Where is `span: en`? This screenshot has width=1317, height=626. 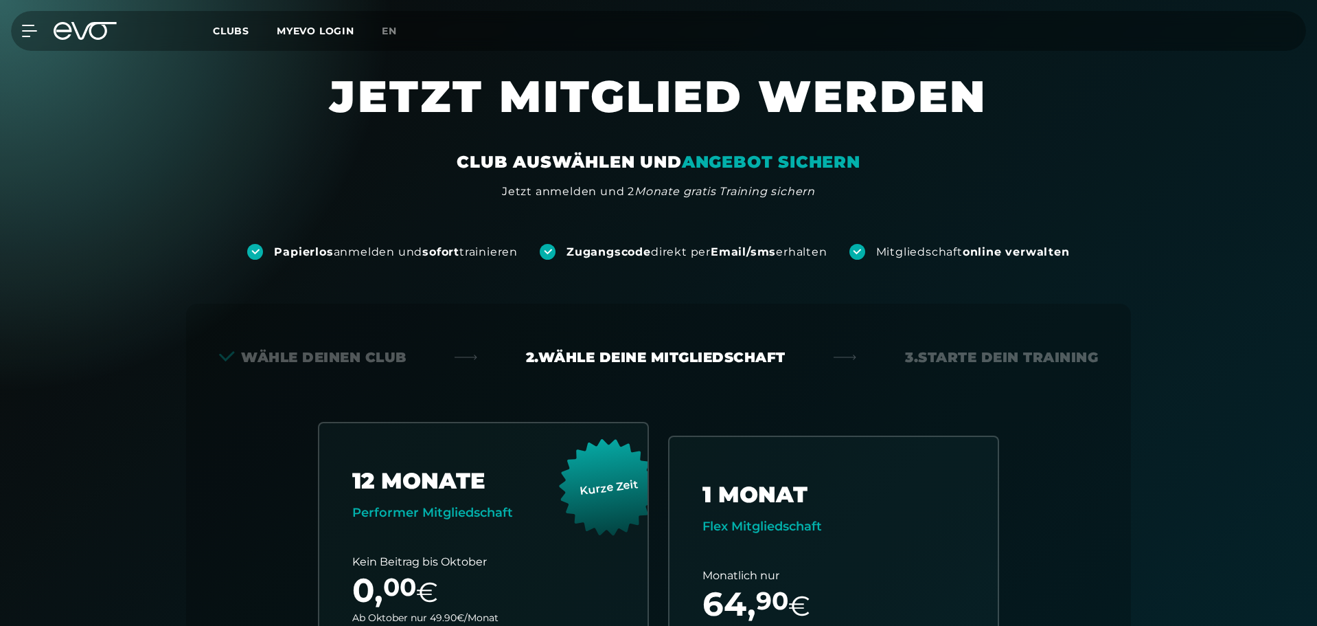
span: en is located at coordinates (389, 31).